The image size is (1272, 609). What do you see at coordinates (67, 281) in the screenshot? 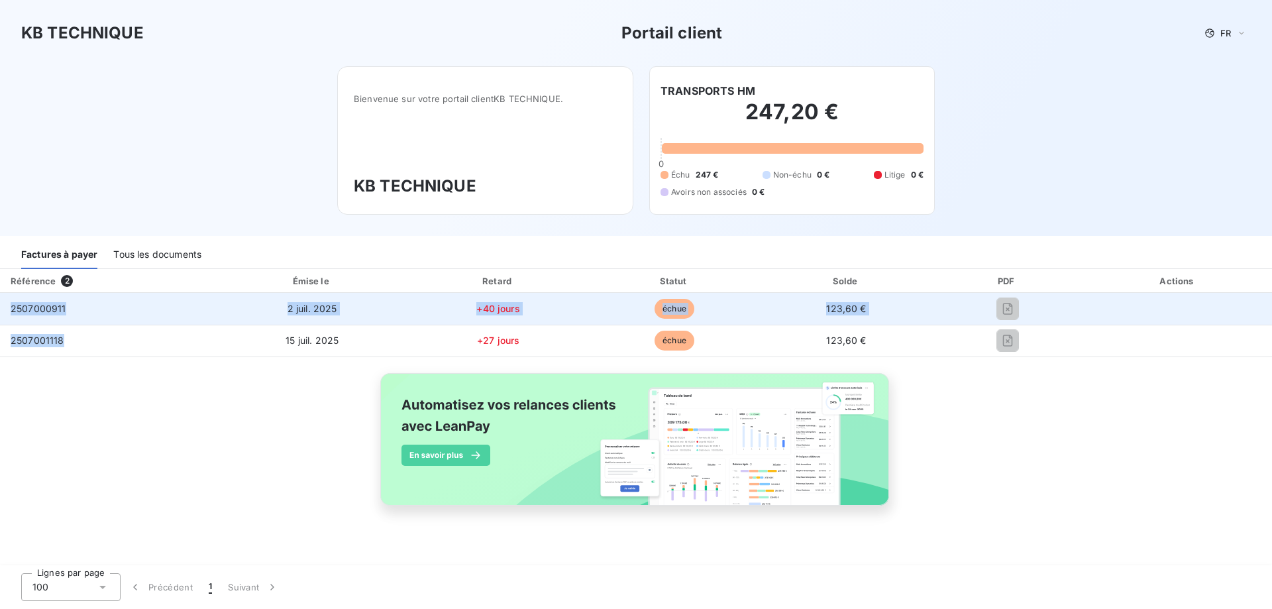
I see `span: 2` at bounding box center [67, 281].